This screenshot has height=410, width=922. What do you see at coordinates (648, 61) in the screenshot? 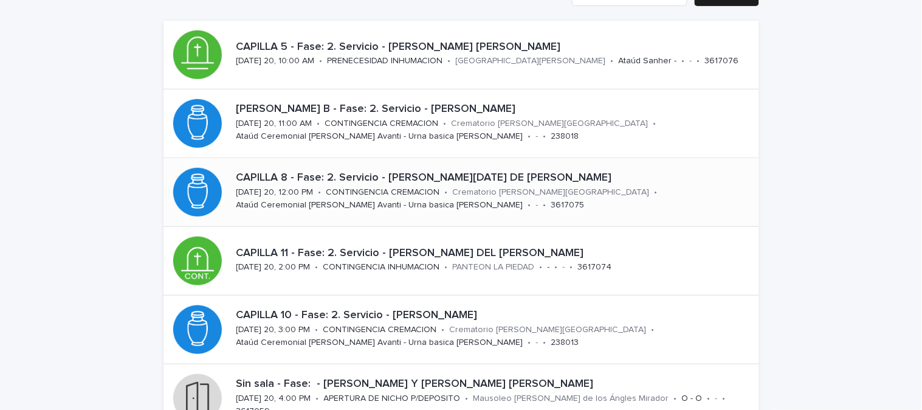
I see `p: Ataúd Sanher -` at bounding box center [648, 61].